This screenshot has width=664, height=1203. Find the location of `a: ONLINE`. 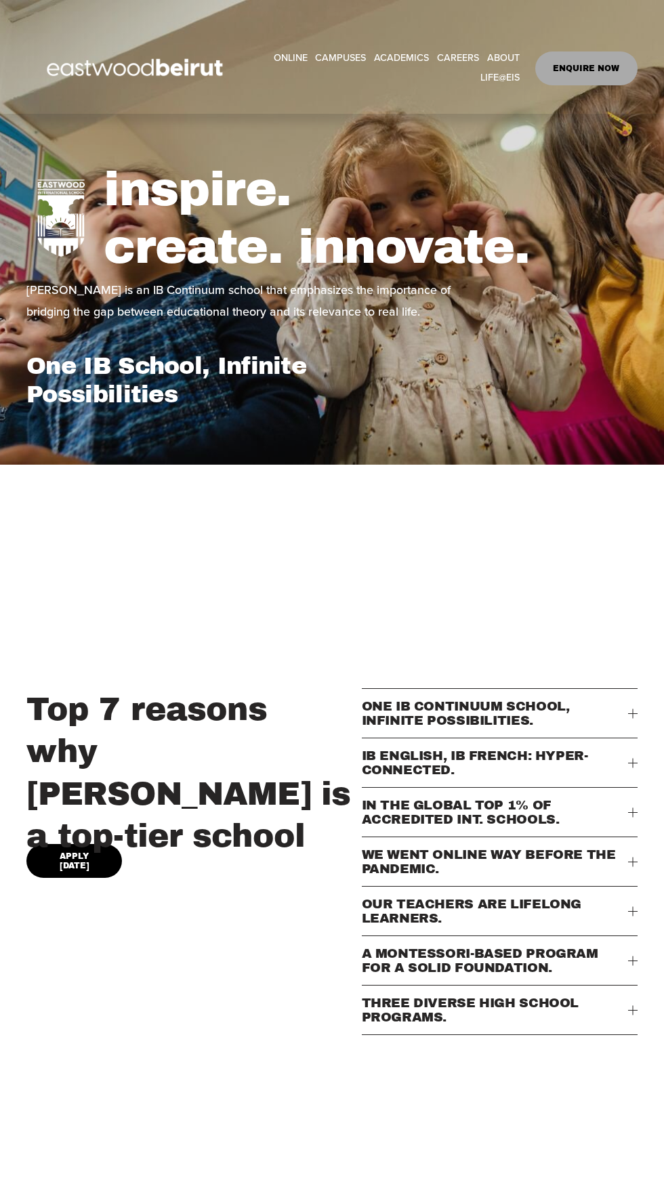

a: ONLINE is located at coordinates (291, 58).